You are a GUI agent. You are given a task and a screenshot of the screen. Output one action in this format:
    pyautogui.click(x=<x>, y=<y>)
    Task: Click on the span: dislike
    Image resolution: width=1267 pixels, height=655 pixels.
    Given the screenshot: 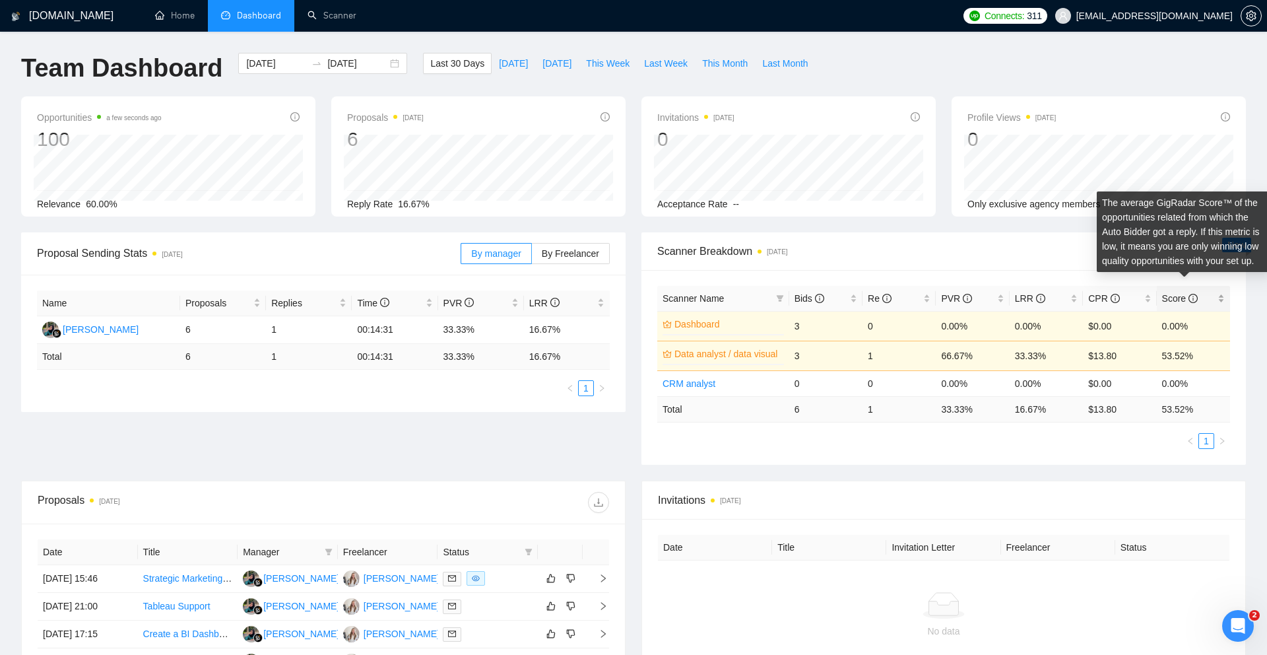 What is the action you would take?
    pyautogui.click(x=571, y=606)
    